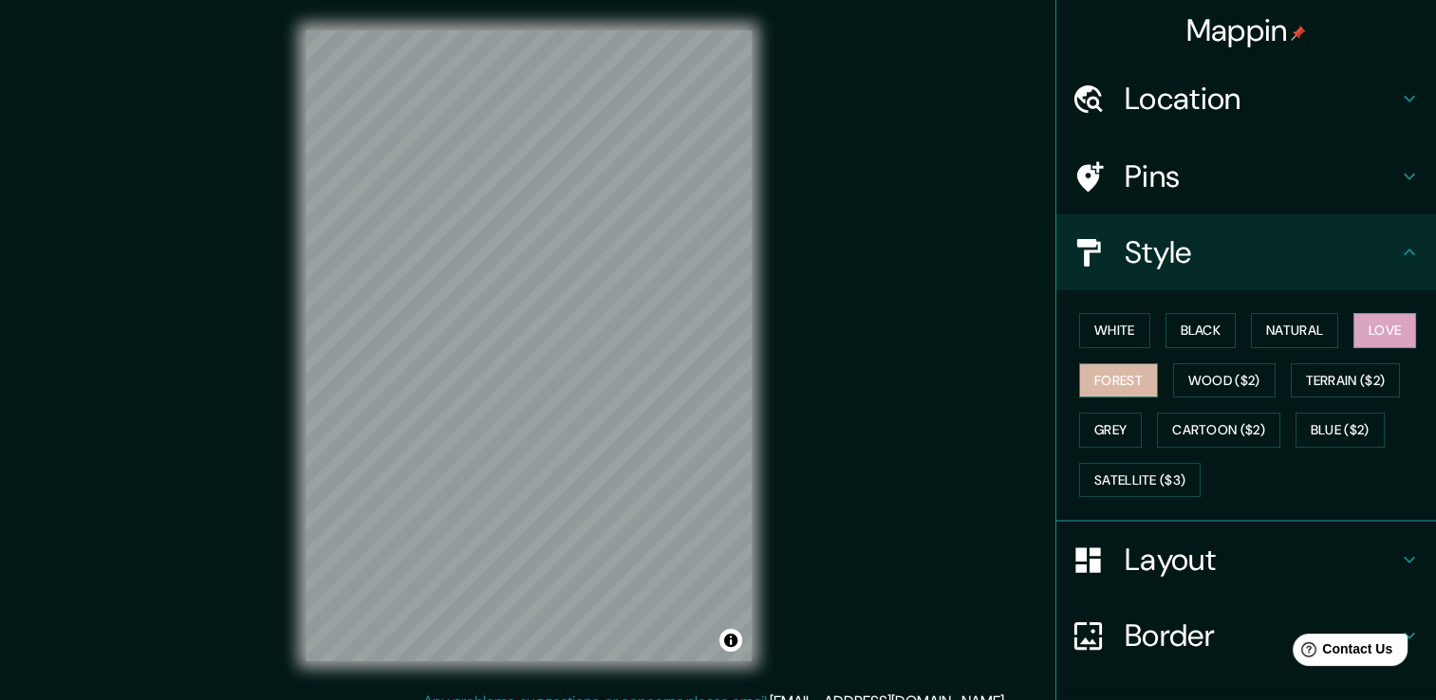  I want to click on div: Layout, so click(1246, 560).